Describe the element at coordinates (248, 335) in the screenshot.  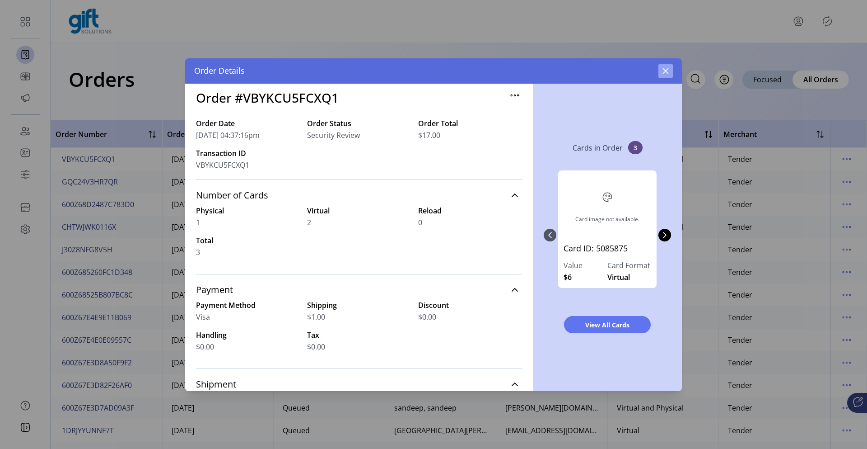
I see `label: Handling` at that location.